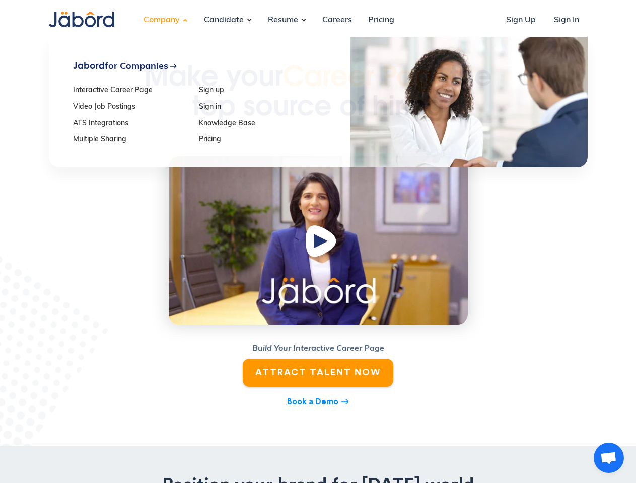  What do you see at coordinates (521, 20) in the screenshot?
I see `a: Sign Up` at bounding box center [521, 20].